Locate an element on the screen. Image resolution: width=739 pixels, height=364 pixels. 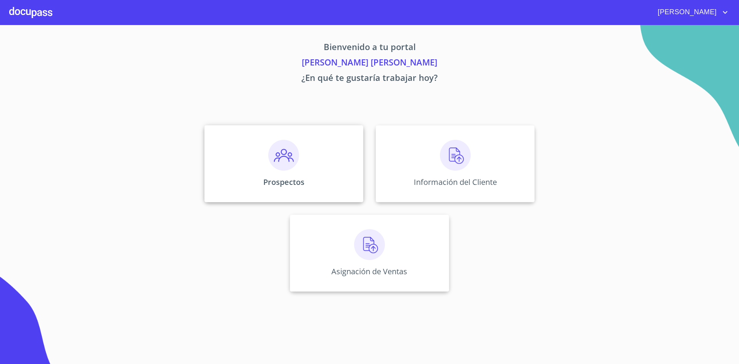
p: Asignación de Ventas is located at coordinates (369, 271).